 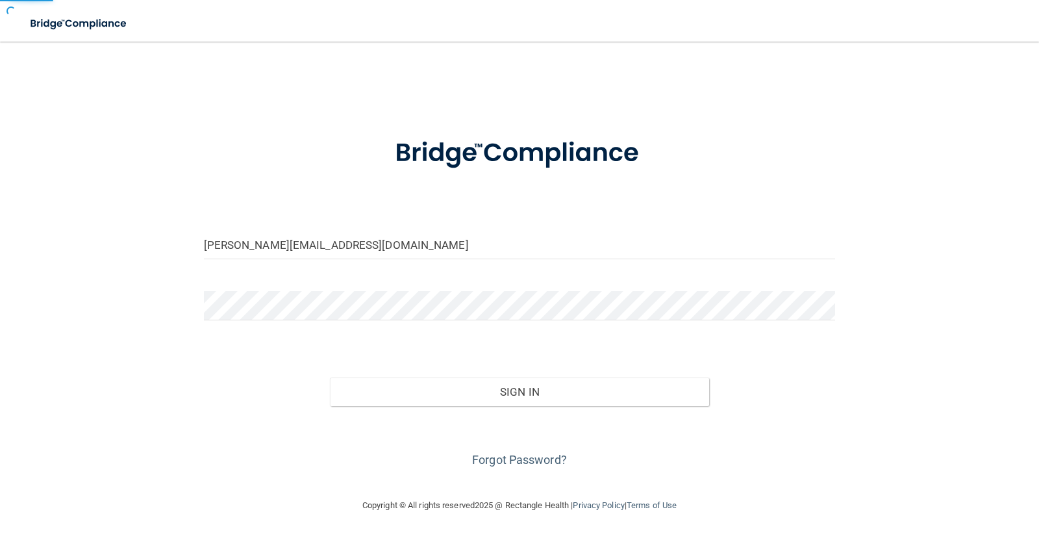 What do you see at coordinates (651, 504) in the screenshot?
I see `a: Terms of Use` at bounding box center [651, 504].